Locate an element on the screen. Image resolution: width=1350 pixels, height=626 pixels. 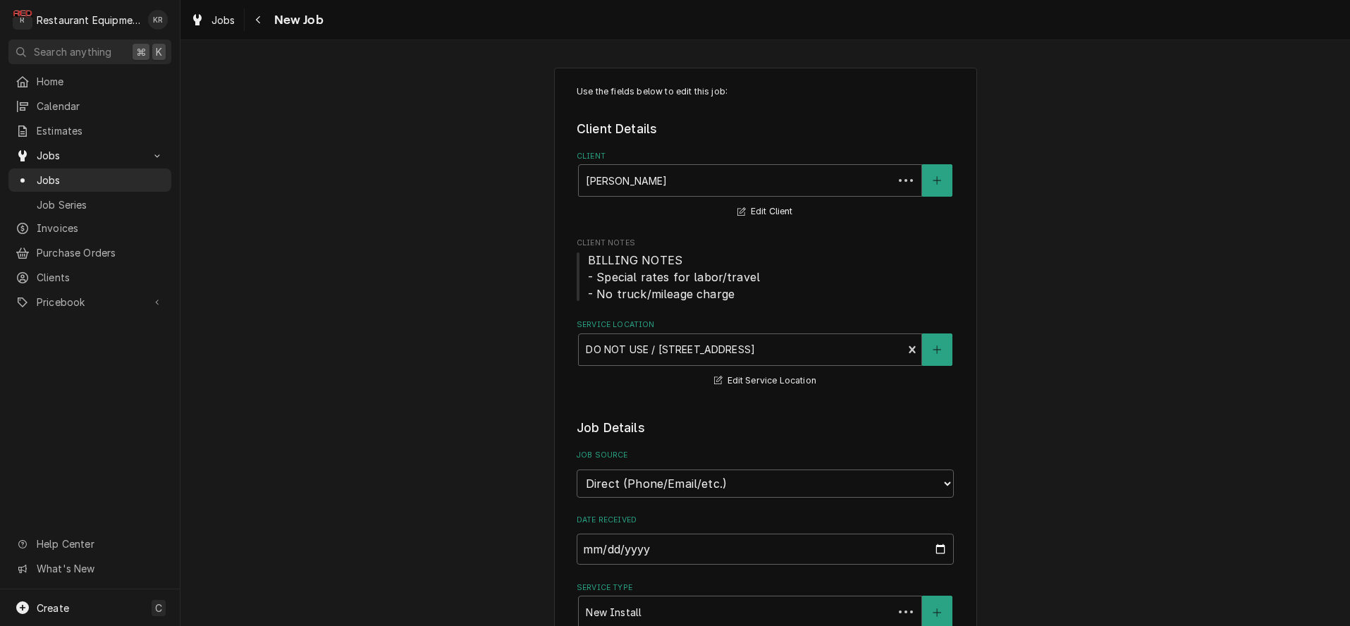
span: K is located at coordinates (159, 51).